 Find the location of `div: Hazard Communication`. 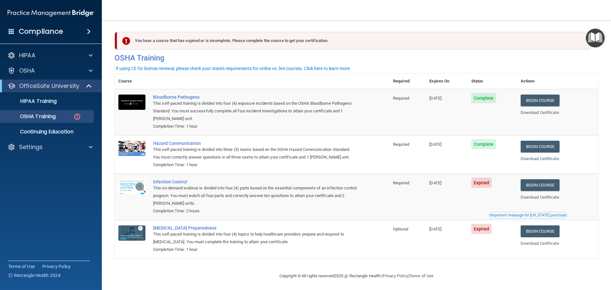

div: Hazard Communication is located at coordinates (255, 143).